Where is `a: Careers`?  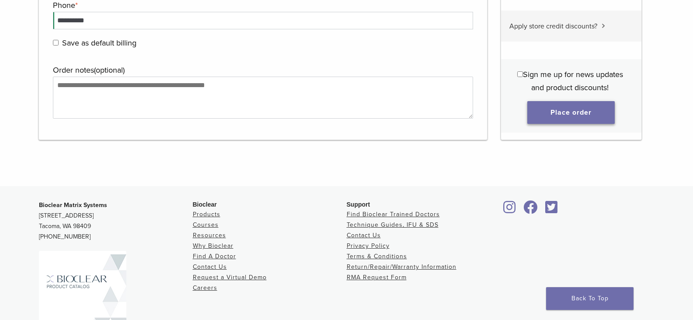 a: Careers is located at coordinates (205, 287).